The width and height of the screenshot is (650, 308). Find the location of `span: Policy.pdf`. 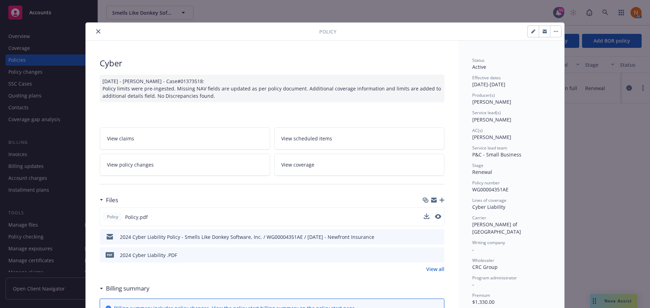

span: Policy.pdf is located at coordinates (136, 217).